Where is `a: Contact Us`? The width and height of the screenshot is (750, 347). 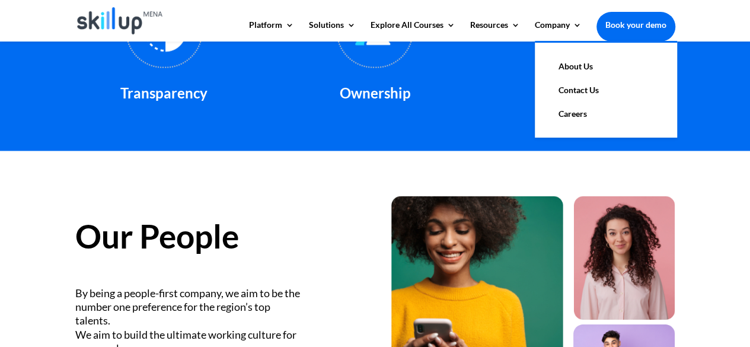
a: Contact Us is located at coordinates (606, 90).